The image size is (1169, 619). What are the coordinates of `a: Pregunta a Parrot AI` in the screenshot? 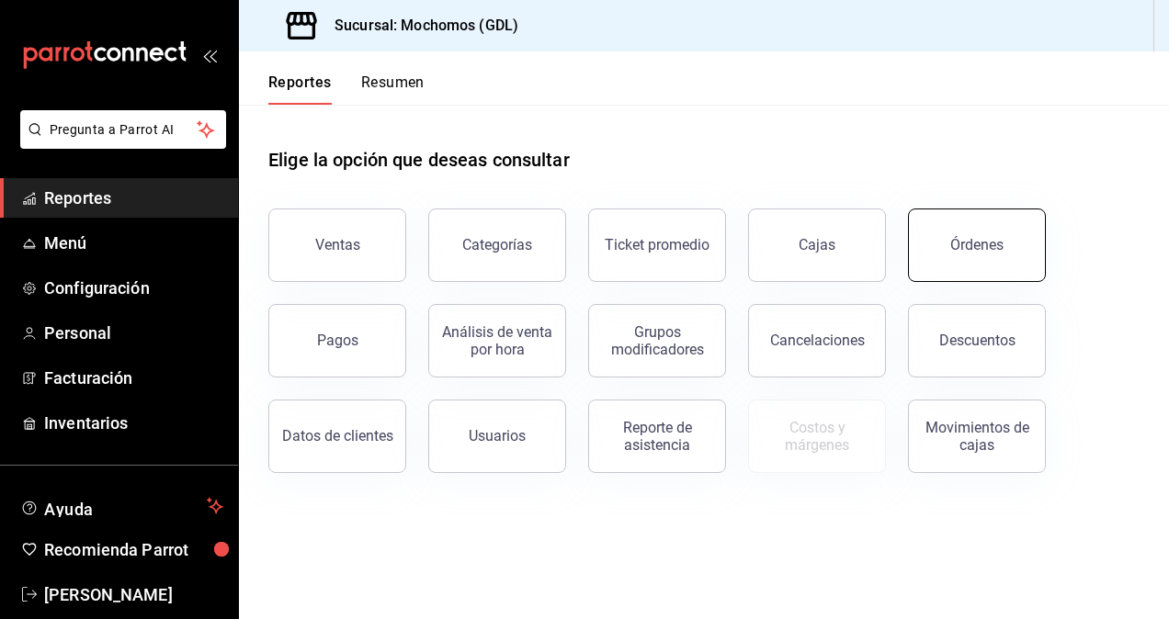 It's located at (119, 142).